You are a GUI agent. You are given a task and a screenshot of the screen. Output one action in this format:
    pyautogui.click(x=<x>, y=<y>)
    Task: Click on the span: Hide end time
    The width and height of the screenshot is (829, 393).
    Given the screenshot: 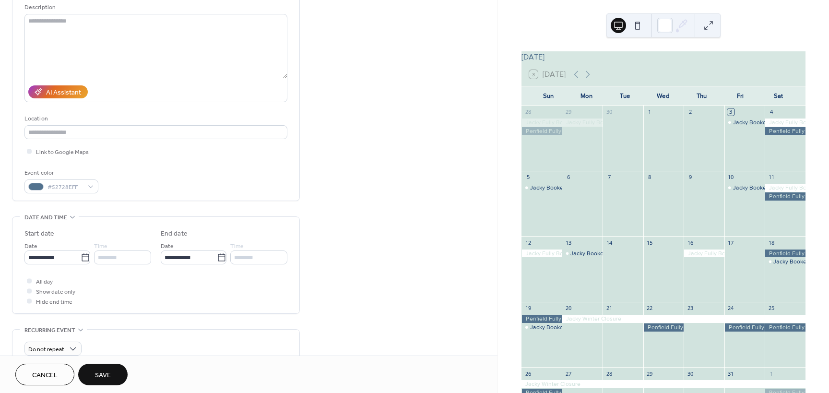 What is the action you would take?
    pyautogui.click(x=54, y=302)
    